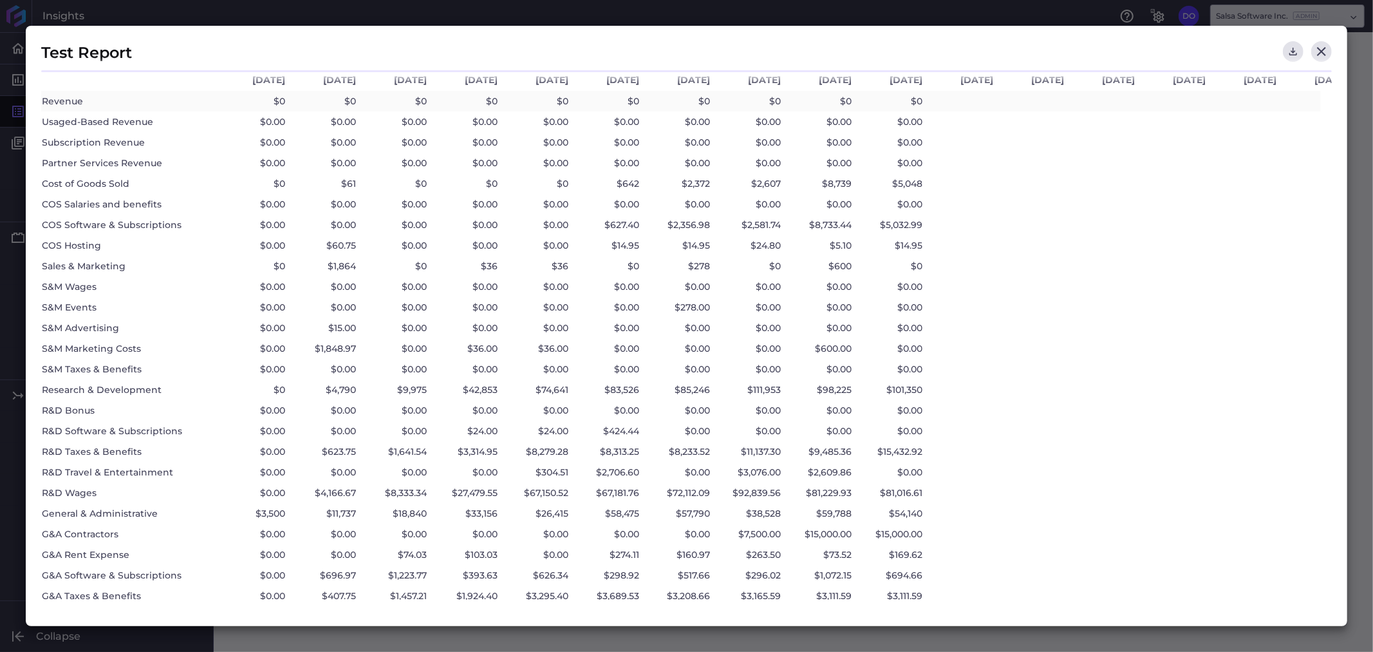 The width and height of the screenshot is (1373, 652). What do you see at coordinates (463, 554) in the screenshot?
I see `div: $103.03` at bounding box center [463, 554].